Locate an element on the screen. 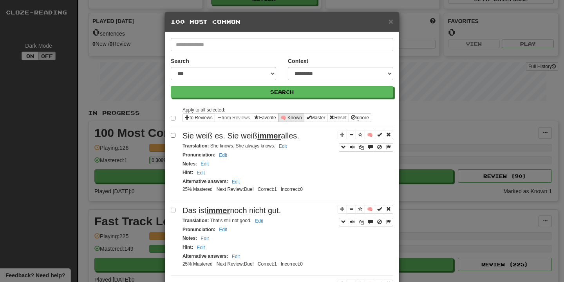 This screenshot has height=282, width=564. span: 2025-08-11 is located at coordinates (249, 190).